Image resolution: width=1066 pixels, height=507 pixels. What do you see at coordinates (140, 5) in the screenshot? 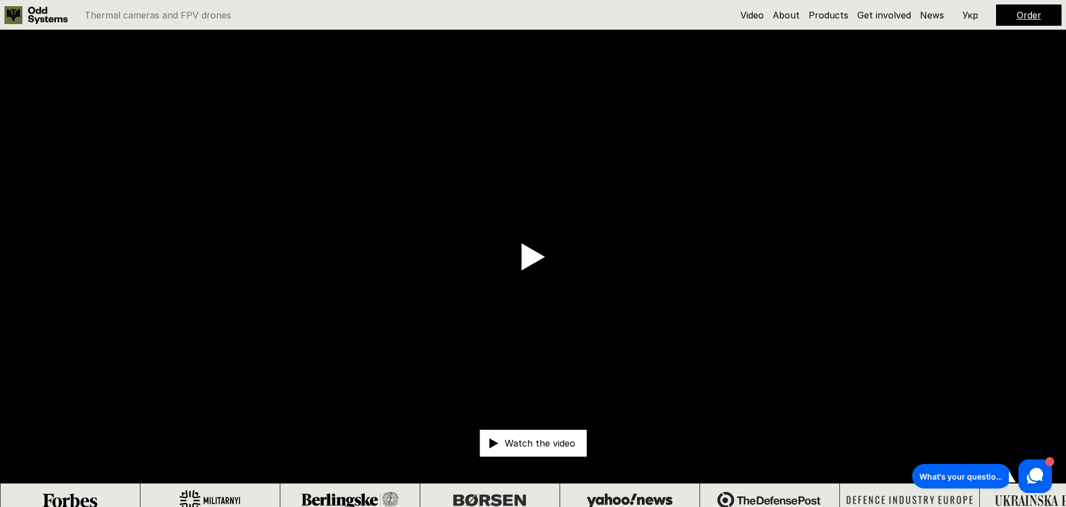
I see `i: 1` at bounding box center [140, 5].